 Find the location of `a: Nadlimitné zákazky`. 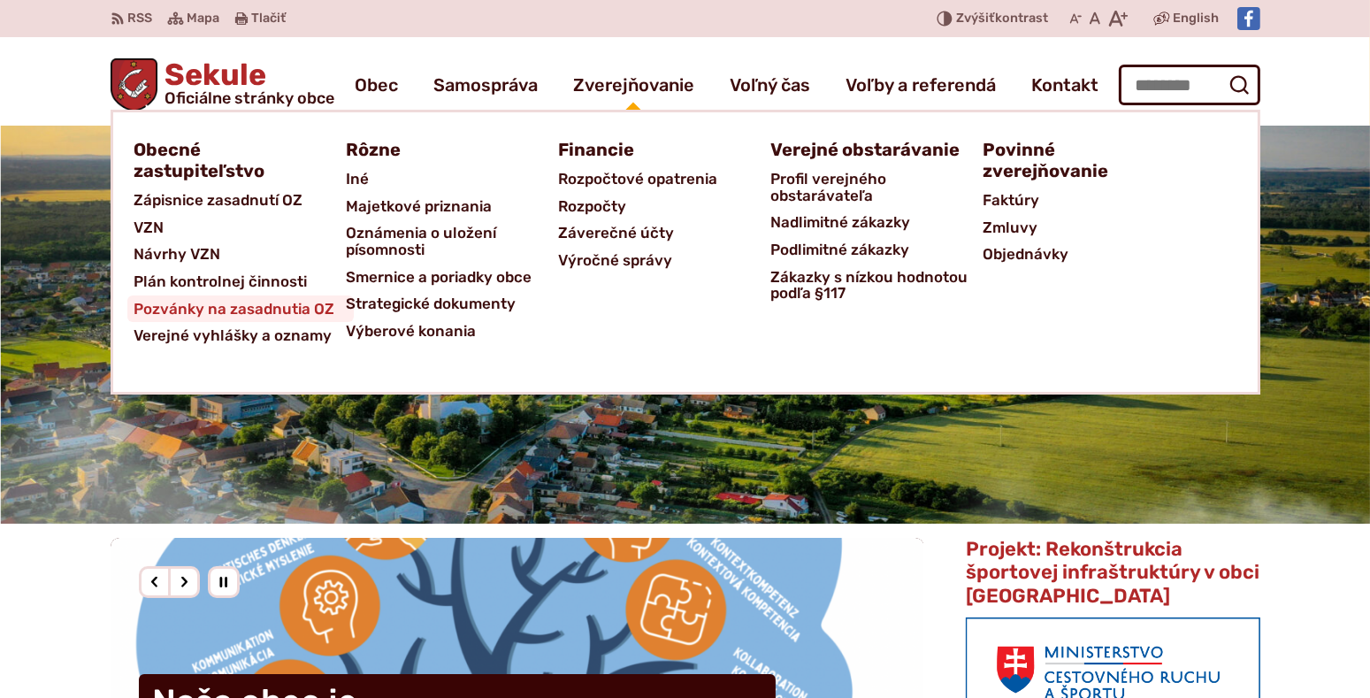

a: Nadlimitné zákazky is located at coordinates (877, 222).